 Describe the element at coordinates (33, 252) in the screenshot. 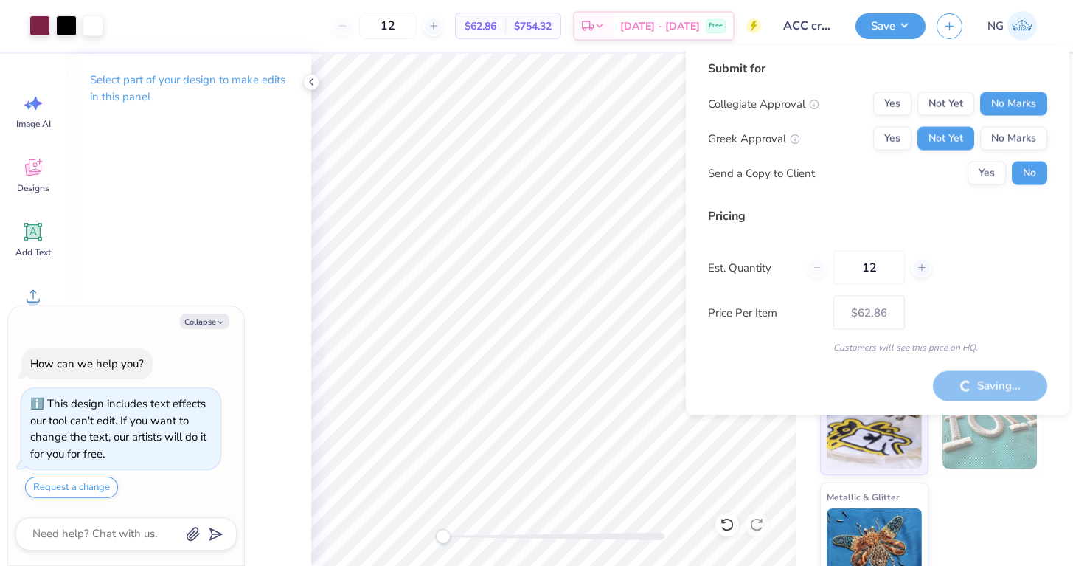

I see `span: Add Text` at that location.